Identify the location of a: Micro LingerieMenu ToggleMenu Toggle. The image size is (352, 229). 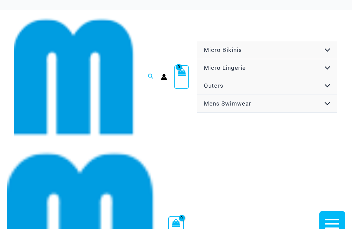
(267, 68).